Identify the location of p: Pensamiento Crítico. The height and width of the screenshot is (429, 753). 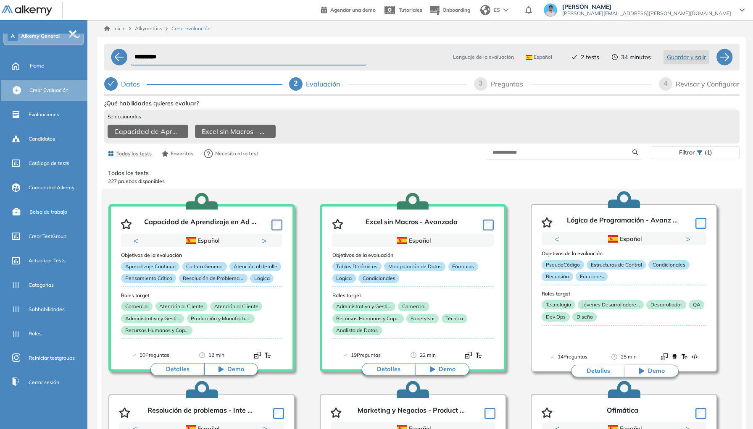
(148, 278).